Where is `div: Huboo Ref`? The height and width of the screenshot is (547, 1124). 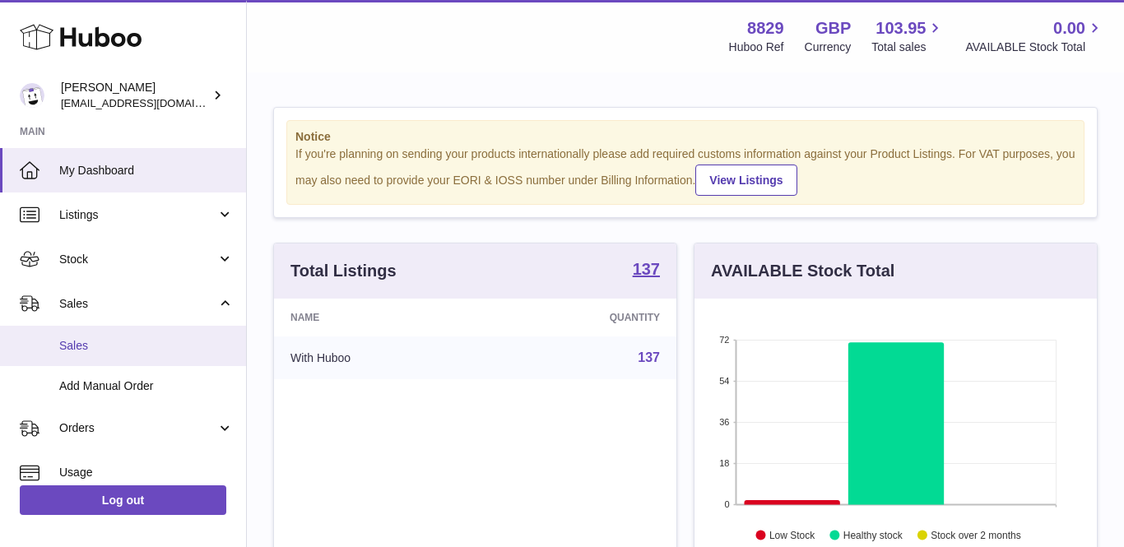
div: Huboo Ref is located at coordinates (756, 47).